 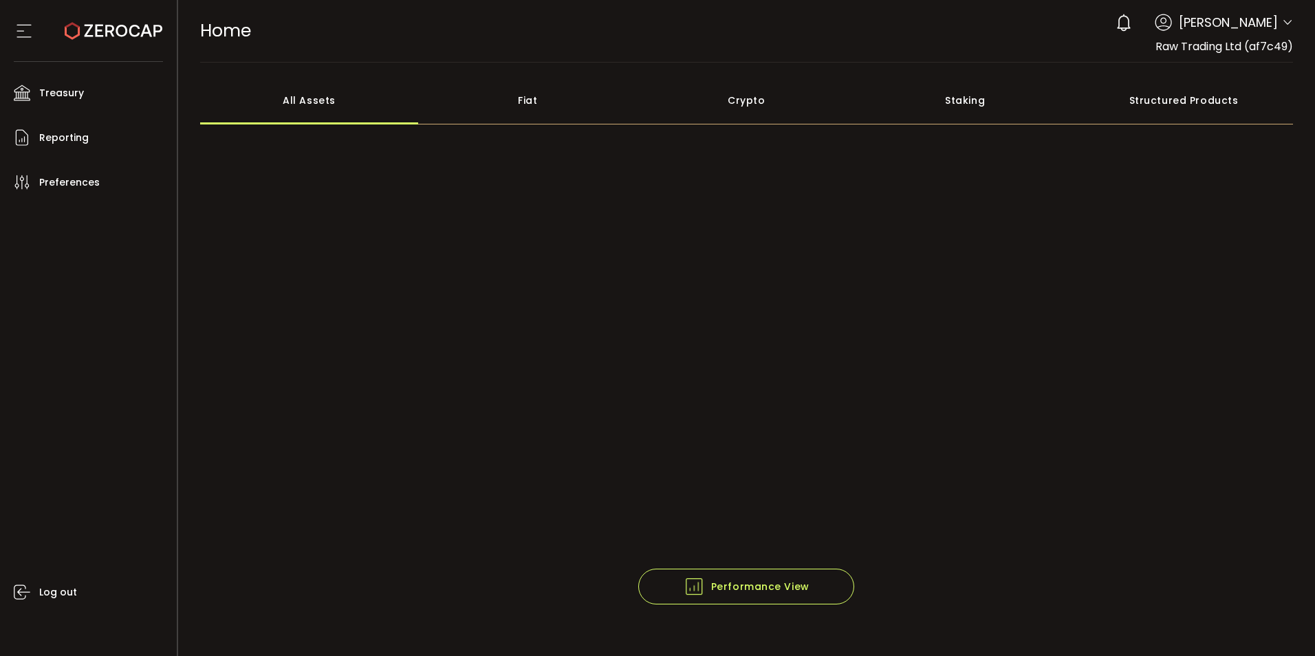 What do you see at coordinates (746, 100) in the screenshot?
I see `div: Crypto` at bounding box center [746, 100].